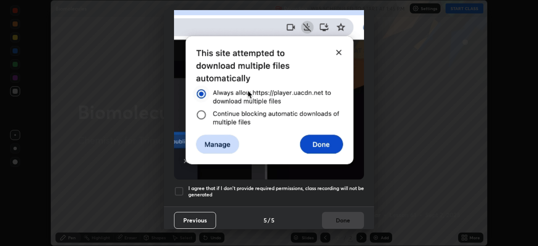  What do you see at coordinates (195, 220) in the screenshot?
I see `button: Previous` at bounding box center [195, 220].